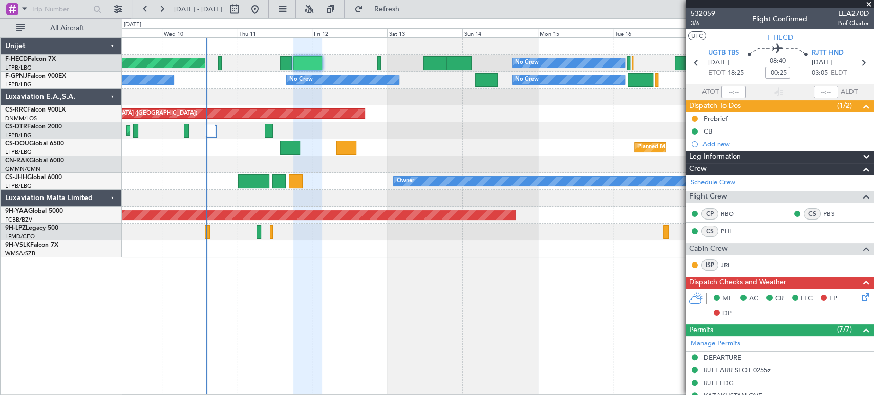  Describe the element at coordinates (710, 92) in the screenshot. I see `span: ATOT` at that location.